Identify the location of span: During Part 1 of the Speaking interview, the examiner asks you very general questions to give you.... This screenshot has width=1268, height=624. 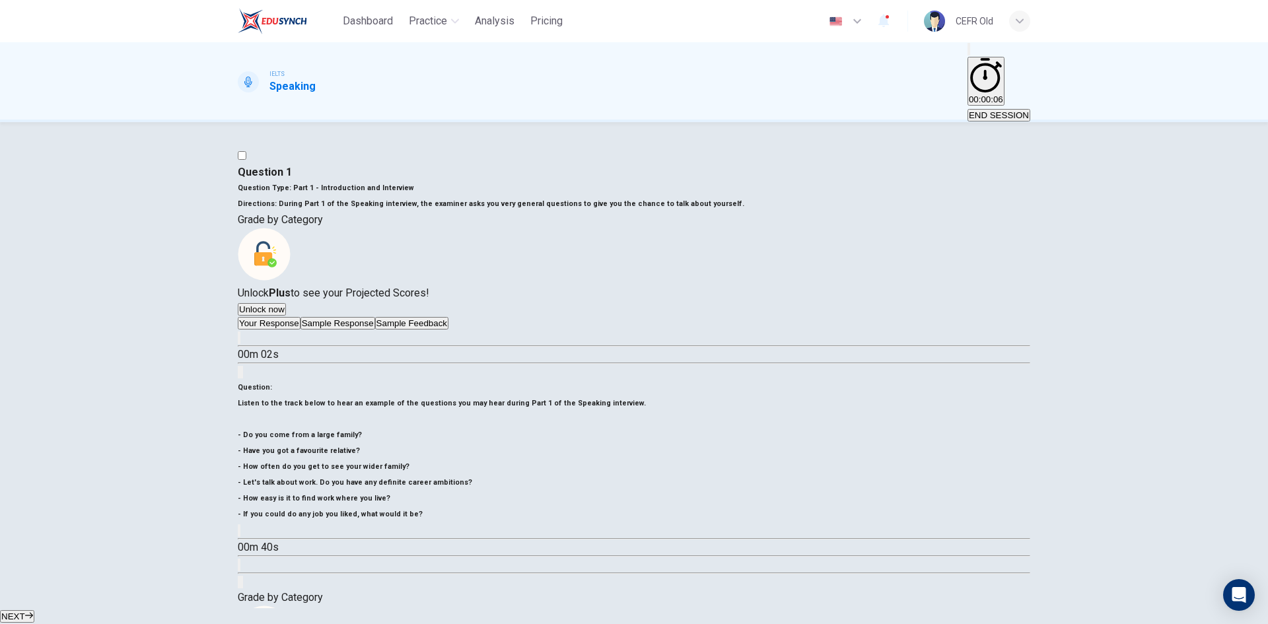
(511, 203).